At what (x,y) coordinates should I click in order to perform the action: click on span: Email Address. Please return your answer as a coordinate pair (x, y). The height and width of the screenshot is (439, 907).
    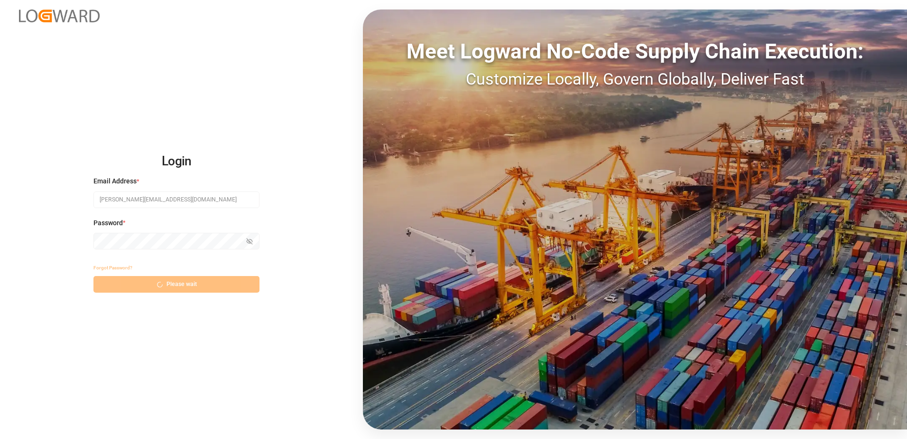
    Looking at the image, I should click on (115, 181).